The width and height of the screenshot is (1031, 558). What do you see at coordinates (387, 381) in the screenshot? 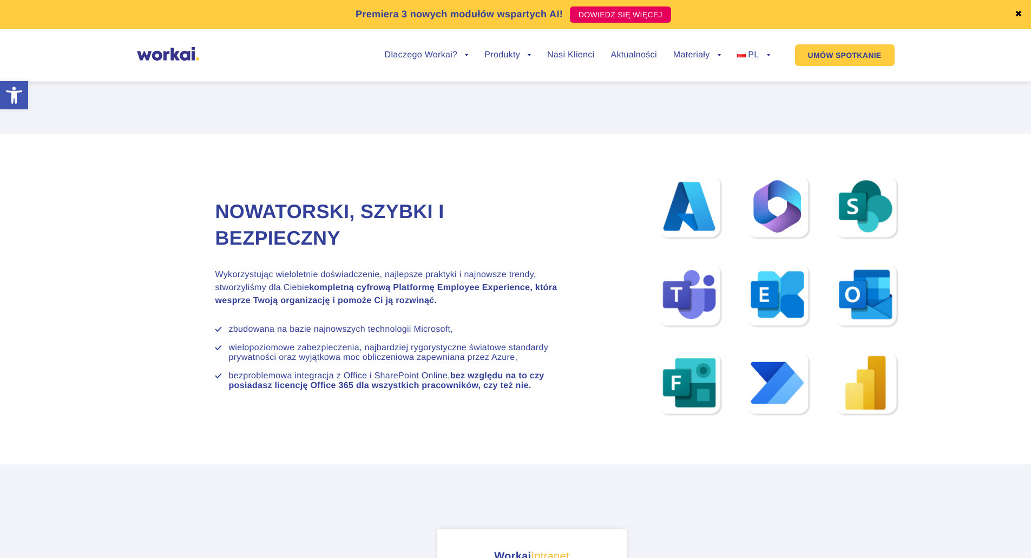
I see `strong: bez względu na to czy posiadasz licencję Office 365 dla wszystkich pracowników, czy też nie.` at bounding box center [387, 381].